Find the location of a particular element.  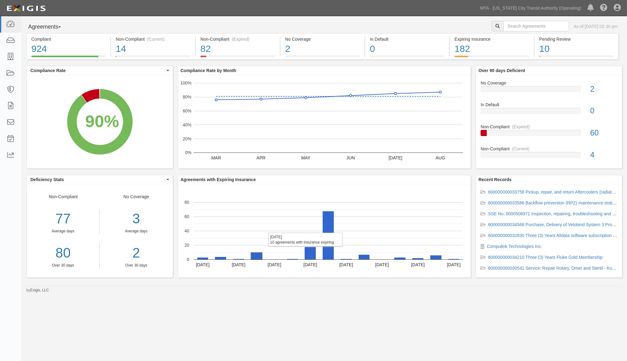

a: 80 is located at coordinates (63, 253).